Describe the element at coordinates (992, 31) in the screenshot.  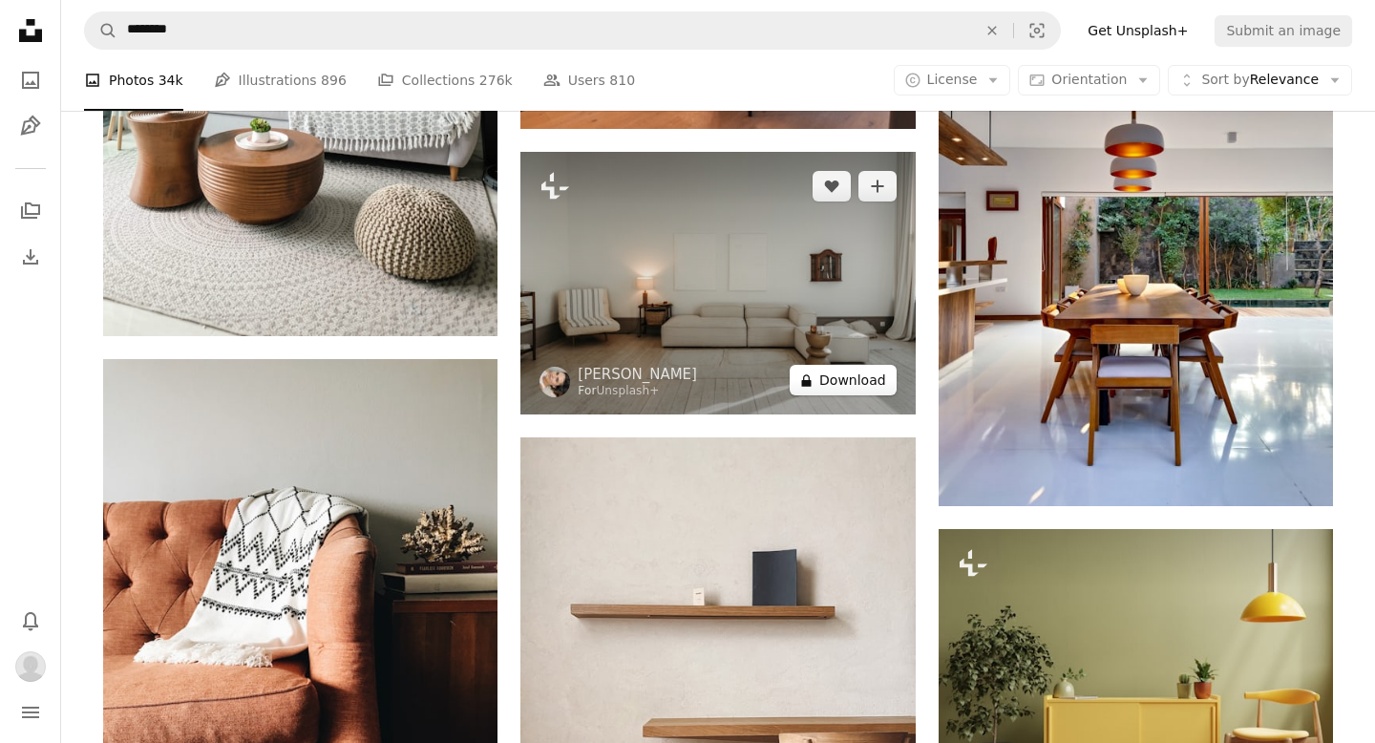
I see `button: Clear` at that location.